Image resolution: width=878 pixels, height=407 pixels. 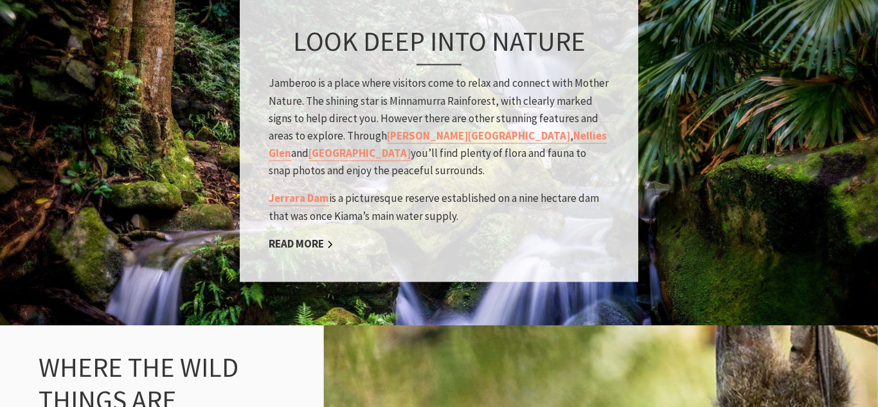 What do you see at coordinates (439, 127) in the screenshot?
I see `p: Jamberoo is a place where visitors come to relax and connect with Mother Nature. The shining star...` at bounding box center [439, 127].